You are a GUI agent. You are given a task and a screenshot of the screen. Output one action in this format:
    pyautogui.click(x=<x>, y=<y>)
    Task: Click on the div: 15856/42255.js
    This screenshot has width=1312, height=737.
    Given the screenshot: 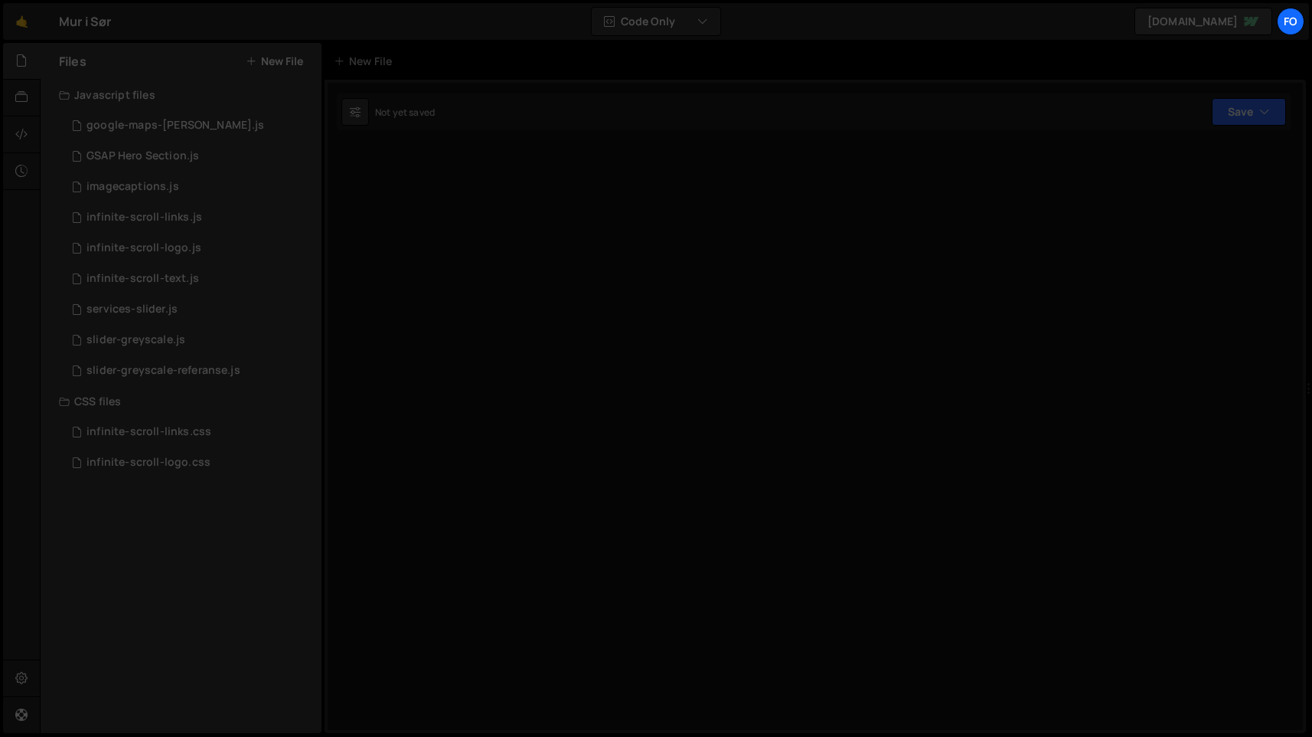 What is the action you would take?
    pyautogui.click(x=190, y=309)
    